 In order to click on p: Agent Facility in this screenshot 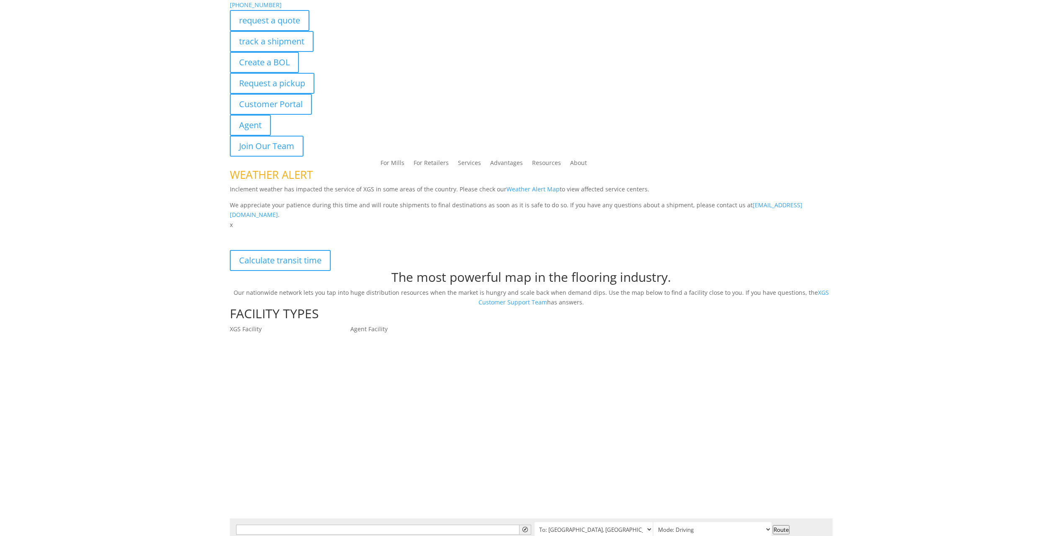, I will do `click(411, 329)`.